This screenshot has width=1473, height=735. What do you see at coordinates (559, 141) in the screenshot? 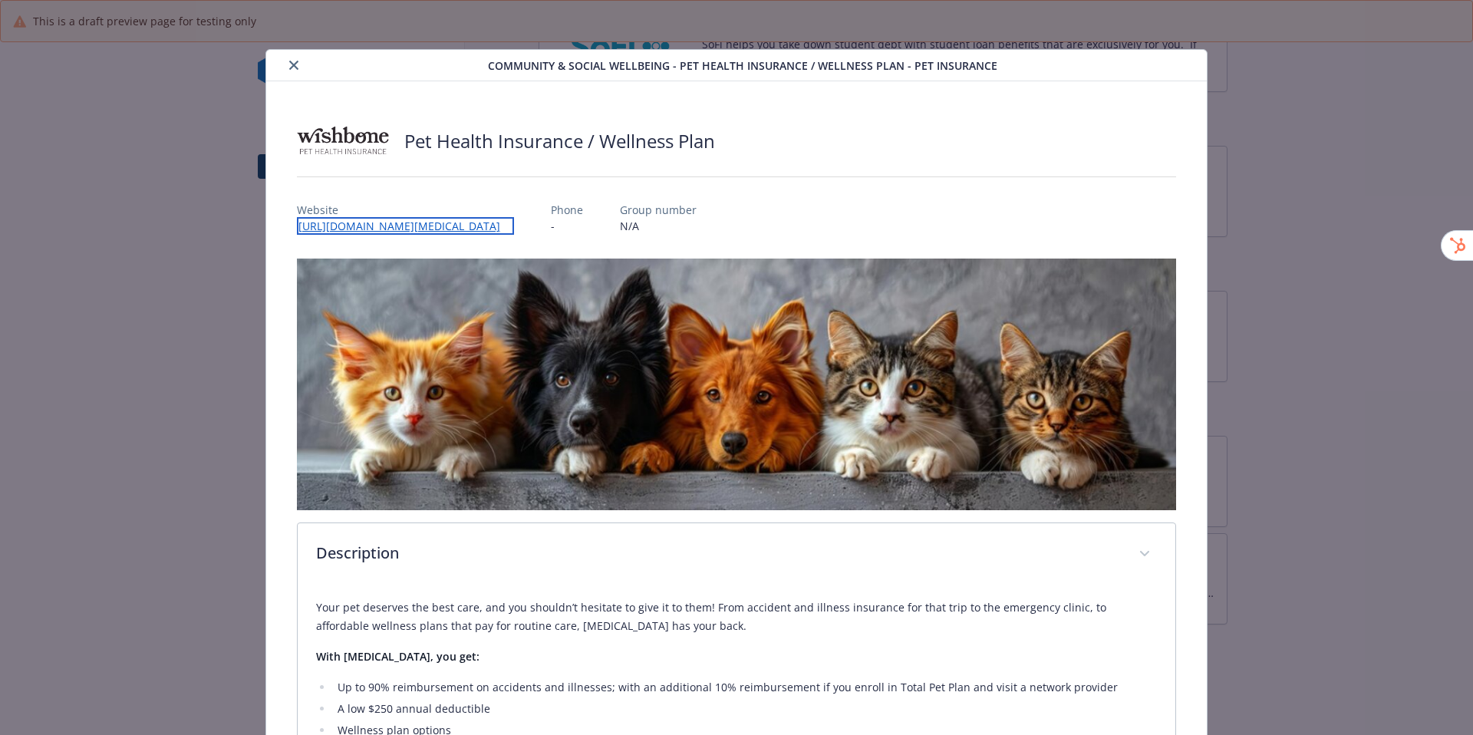
I see `h2: Pet Health Insurance / Wellness Plan` at bounding box center [559, 141].